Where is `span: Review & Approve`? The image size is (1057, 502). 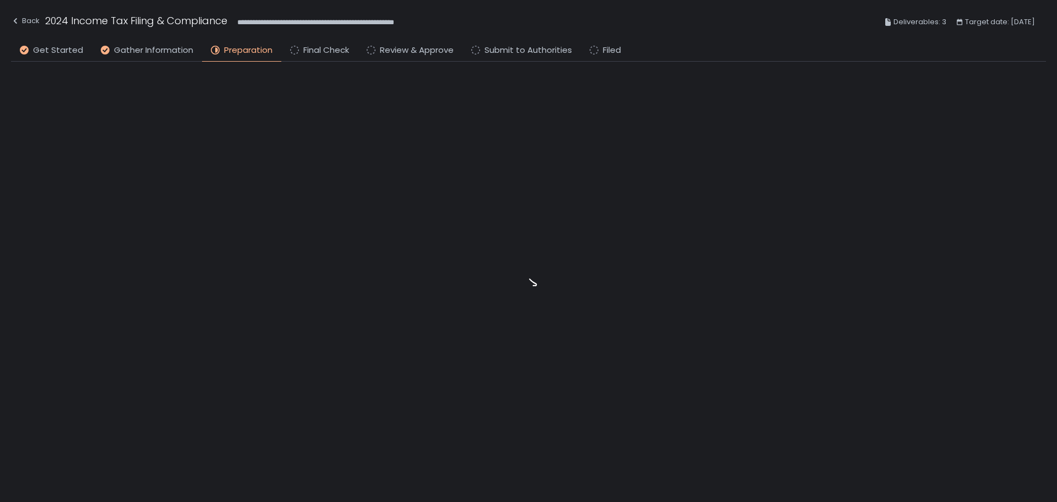 span: Review & Approve is located at coordinates (417, 50).